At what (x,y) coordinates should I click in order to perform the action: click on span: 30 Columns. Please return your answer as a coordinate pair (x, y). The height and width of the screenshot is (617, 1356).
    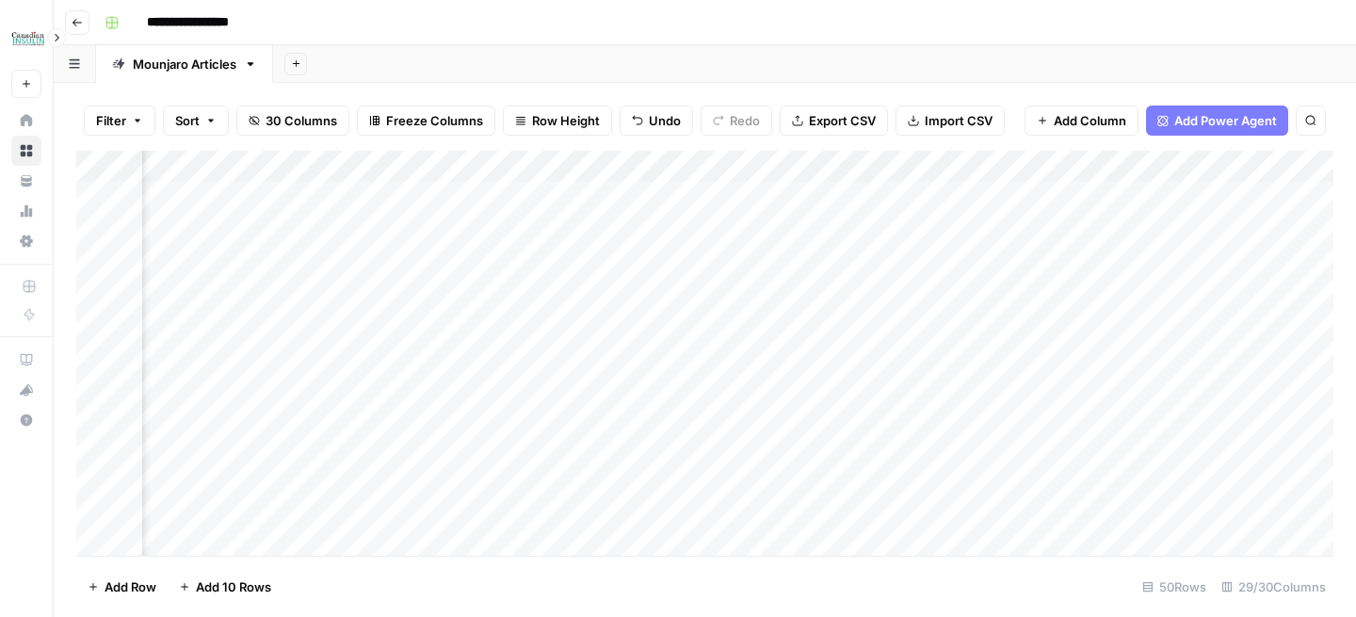
    Looking at the image, I should click on (301, 121).